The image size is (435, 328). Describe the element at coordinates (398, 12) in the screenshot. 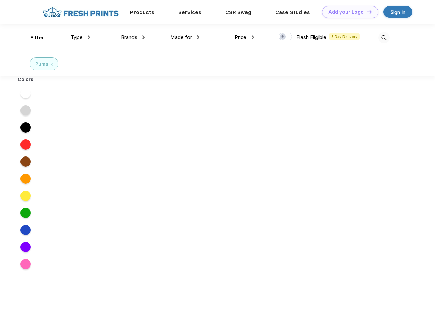

I see `div: Sign in` at that location.